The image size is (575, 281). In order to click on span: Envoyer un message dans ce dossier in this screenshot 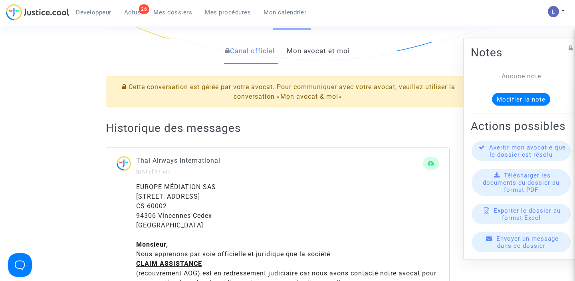, I will do `click(528, 242)`.